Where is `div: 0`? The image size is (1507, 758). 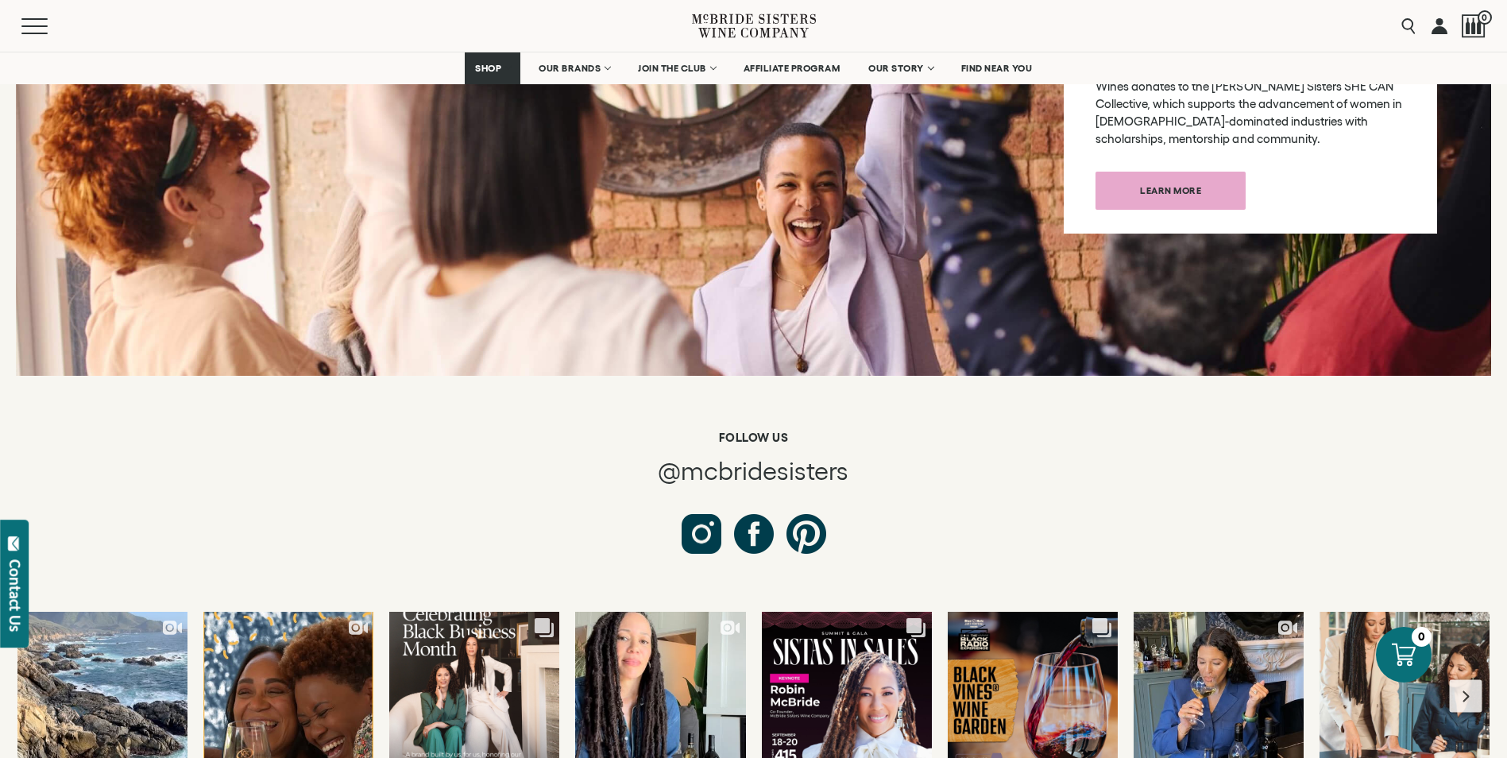
div: 0 is located at coordinates (1421, 636).